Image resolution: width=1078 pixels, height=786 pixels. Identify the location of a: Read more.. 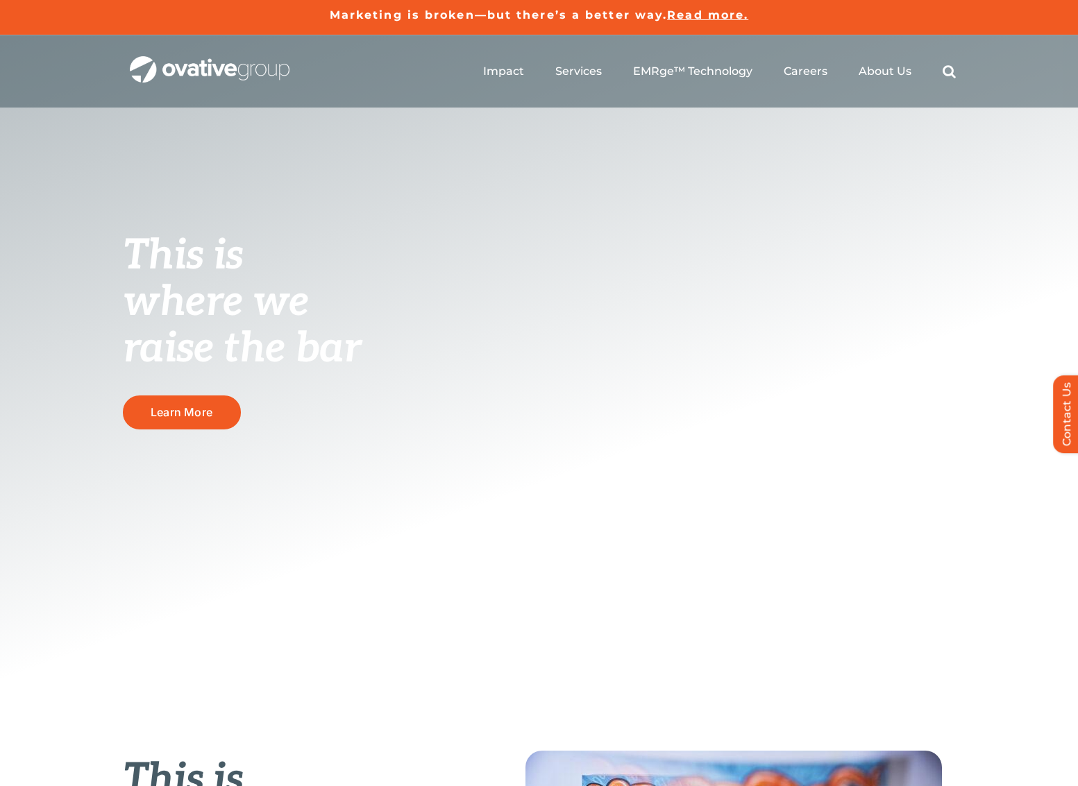
(707, 15).